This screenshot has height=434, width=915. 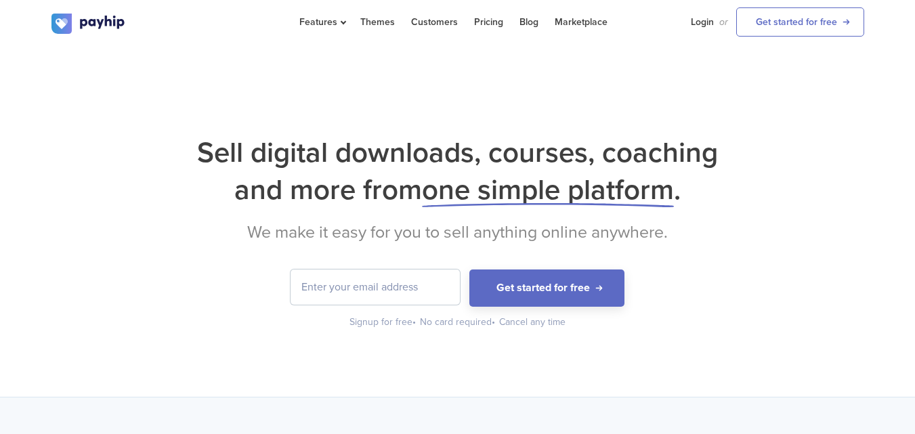 What do you see at coordinates (458, 171) in the screenshot?
I see `h1: Sell digital downloads, courses, coaching and more from` at bounding box center [458, 171].